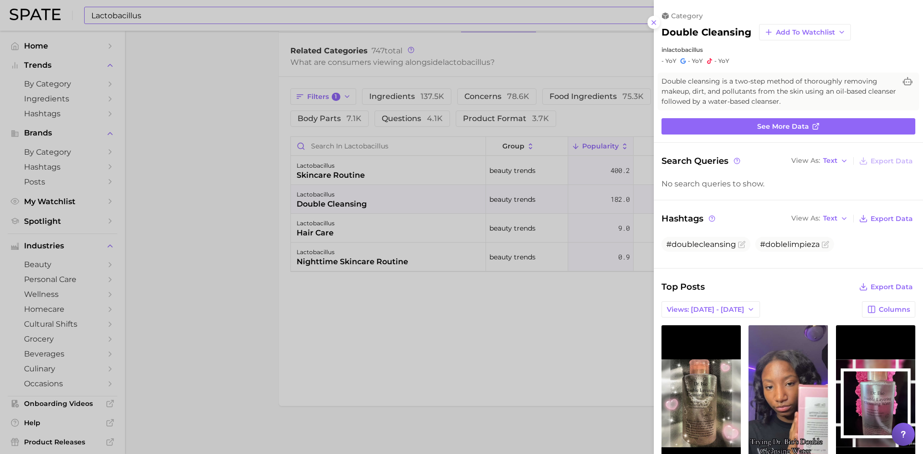  Describe the element at coordinates (789, 126) in the screenshot. I see `a: See more data` at that location.